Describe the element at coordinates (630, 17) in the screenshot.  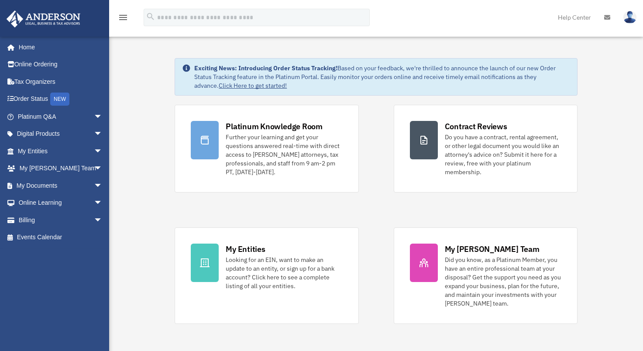
I see `img: User Pic` at that location.